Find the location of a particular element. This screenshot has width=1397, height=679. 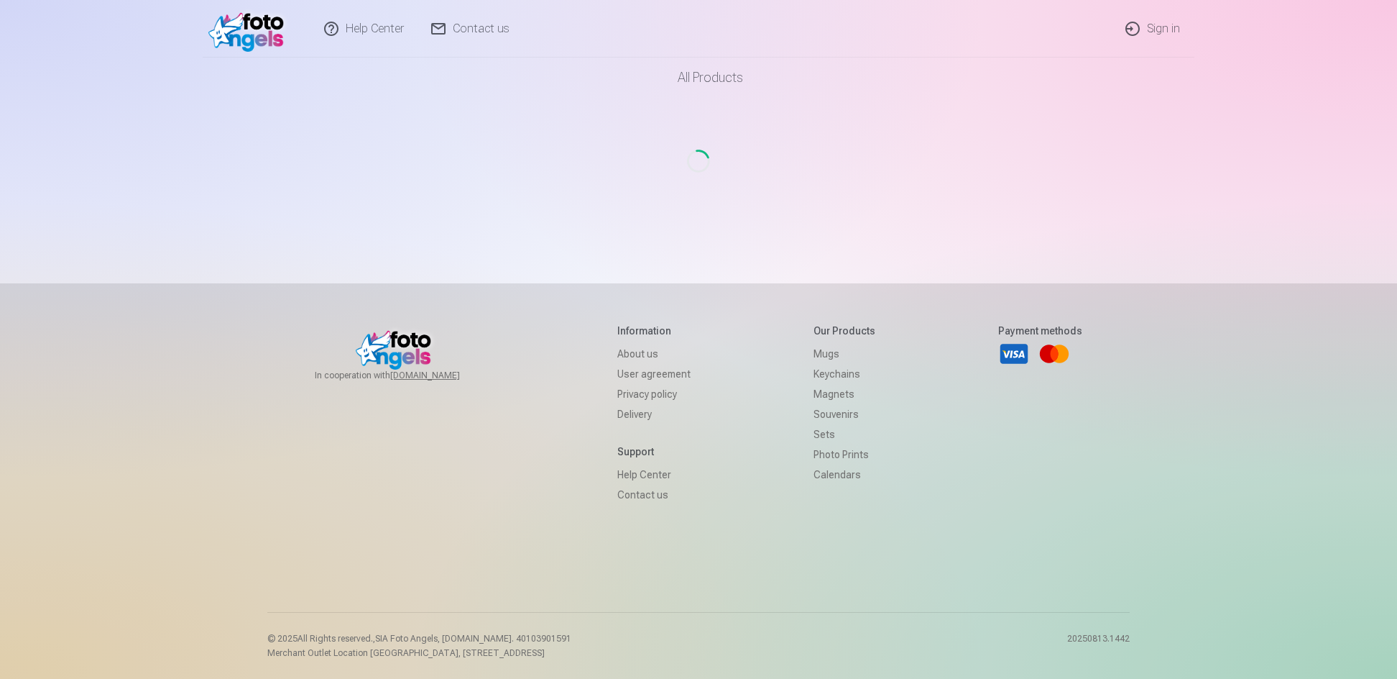

h5: Payment methods is located at coordinates (1040, 331).